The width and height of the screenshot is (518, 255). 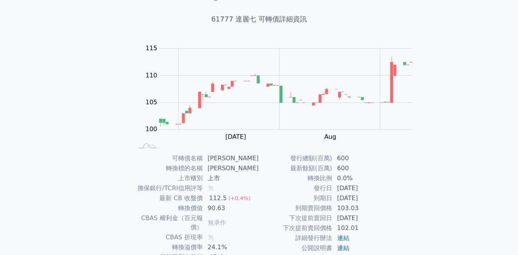 I want to click on td: 下次提前賣回日, so click(x=296, y=219).